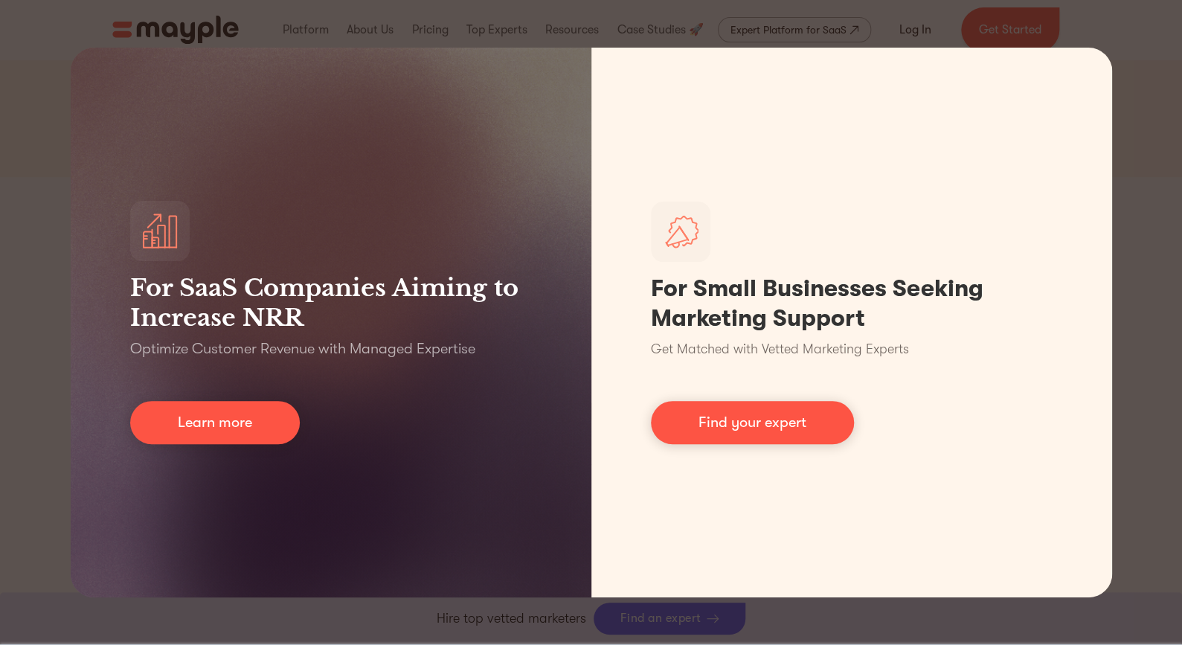 The width and height of the screenshot is (1182, 645). Describe the element at coordinates (215, 423) in the screenshot. I see `a: Learn more` at that location.